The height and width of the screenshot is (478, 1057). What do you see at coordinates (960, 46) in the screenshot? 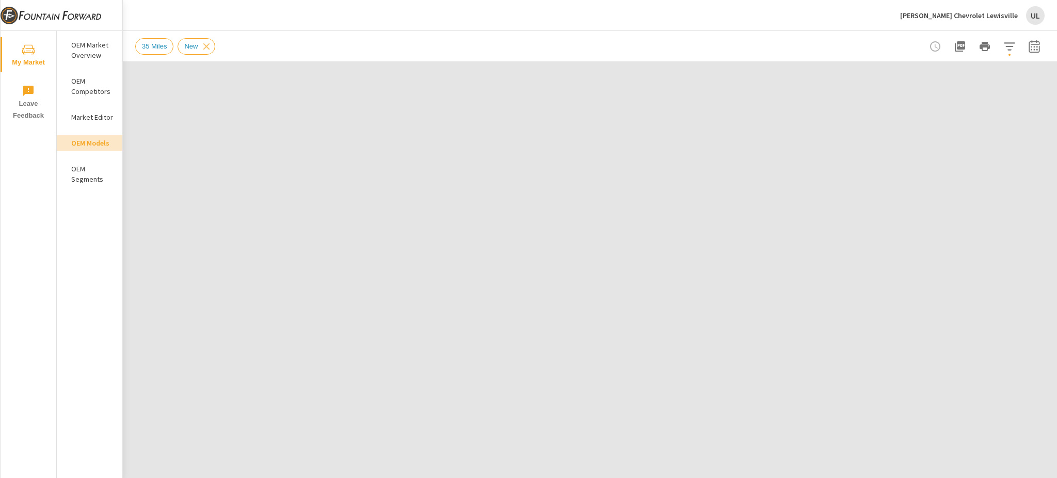
I see `button: "Export Report to PDF"` at bounding box center [960, 46].